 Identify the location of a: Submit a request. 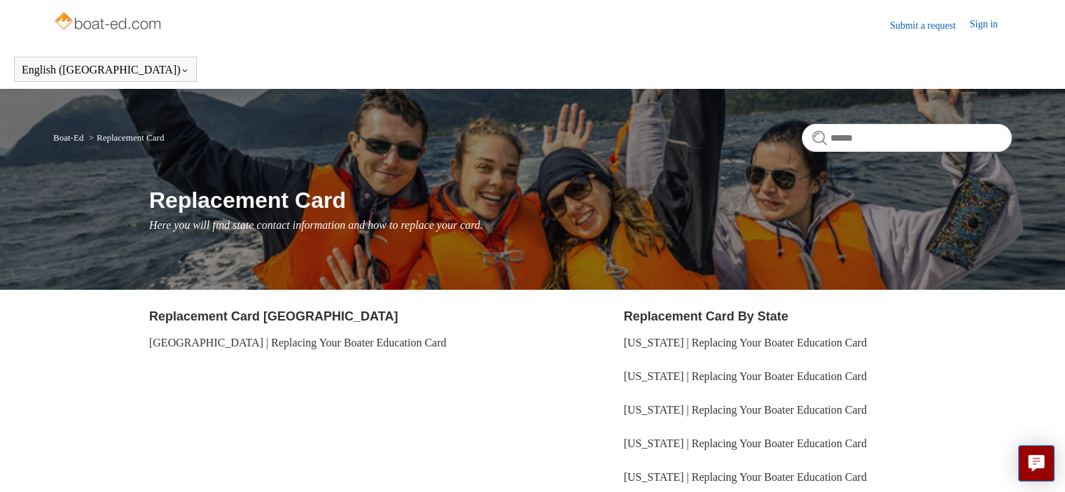
(930, 25).